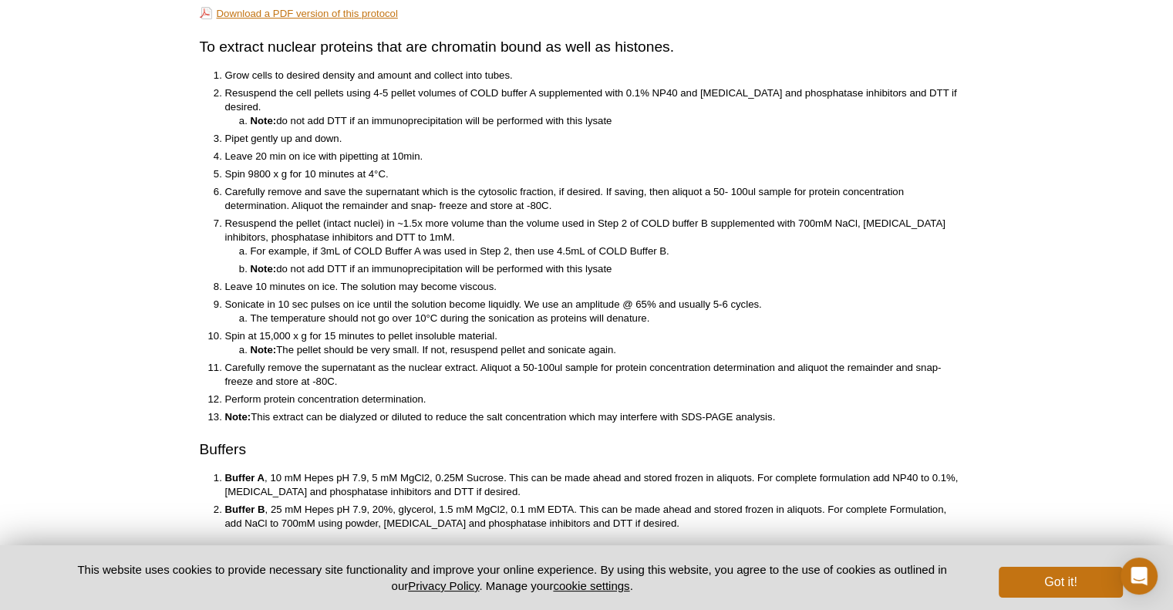 This screenshot has height=610, width=1173. I want to click on li: Perform protein concentration determination., so click(591, 399).